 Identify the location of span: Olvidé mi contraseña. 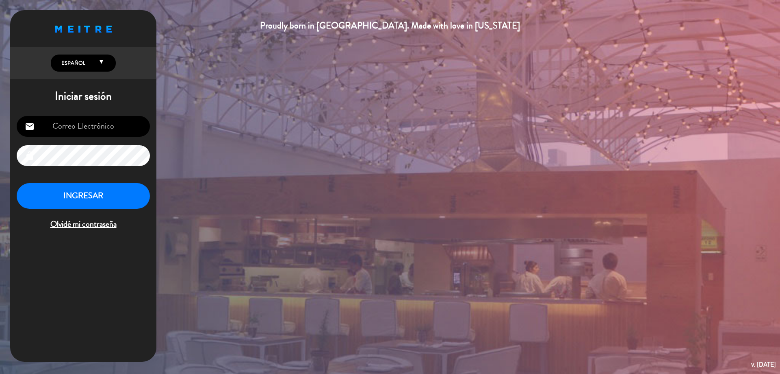
(83, 224).